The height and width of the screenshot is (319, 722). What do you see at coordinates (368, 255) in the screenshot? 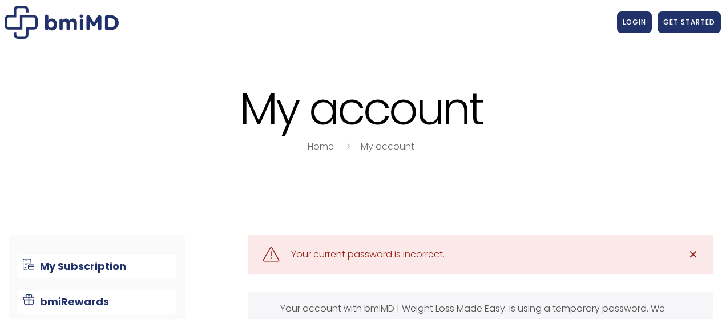
I see `div: Your current password is incorrect.` at bounding box center [368, 255].